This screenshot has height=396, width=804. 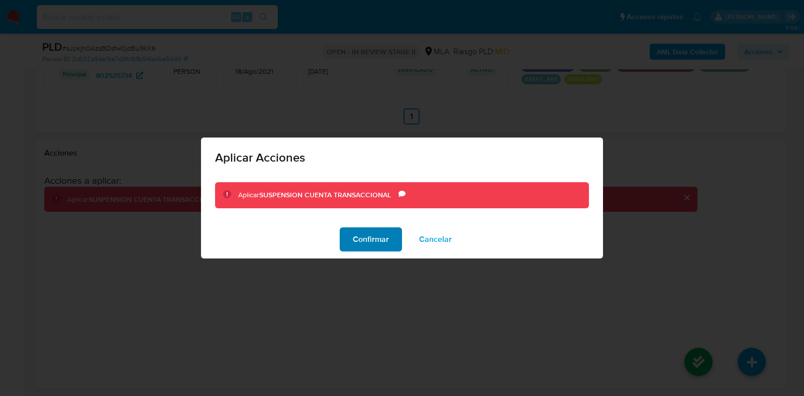 What do you see at coordinates (371, 240) in the screenshot?
I see `button: Confirmar` at bounding box center [371, 240].